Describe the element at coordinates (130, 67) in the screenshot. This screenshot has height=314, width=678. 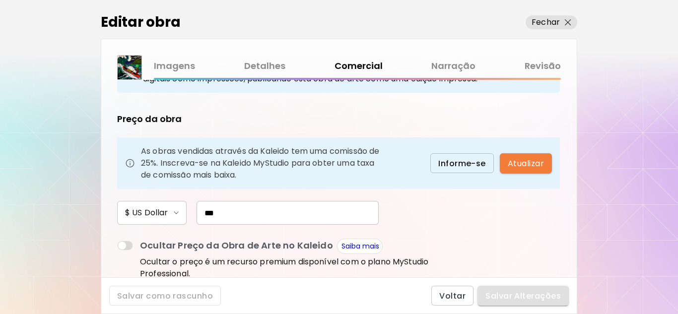
I see `img: thumbnail` at that location.